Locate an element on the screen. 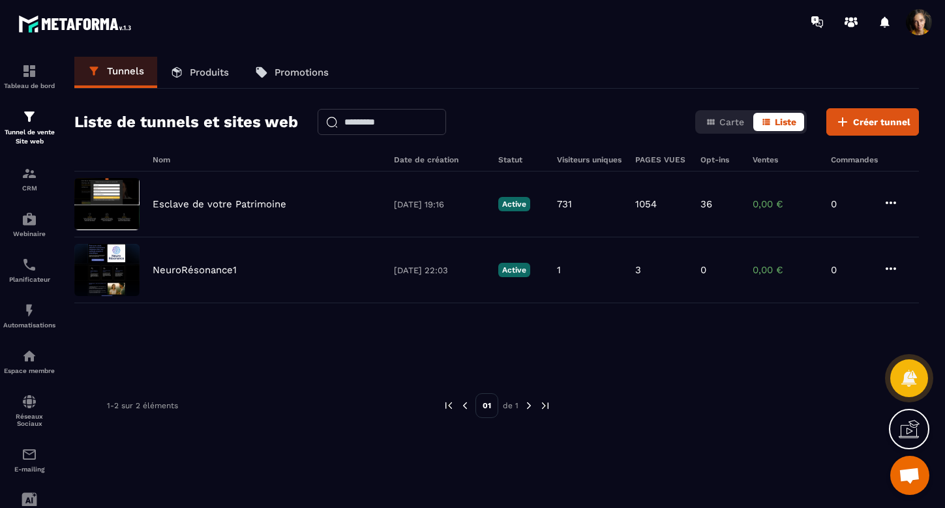  p: 1054 is located at coordinates (646, 204).